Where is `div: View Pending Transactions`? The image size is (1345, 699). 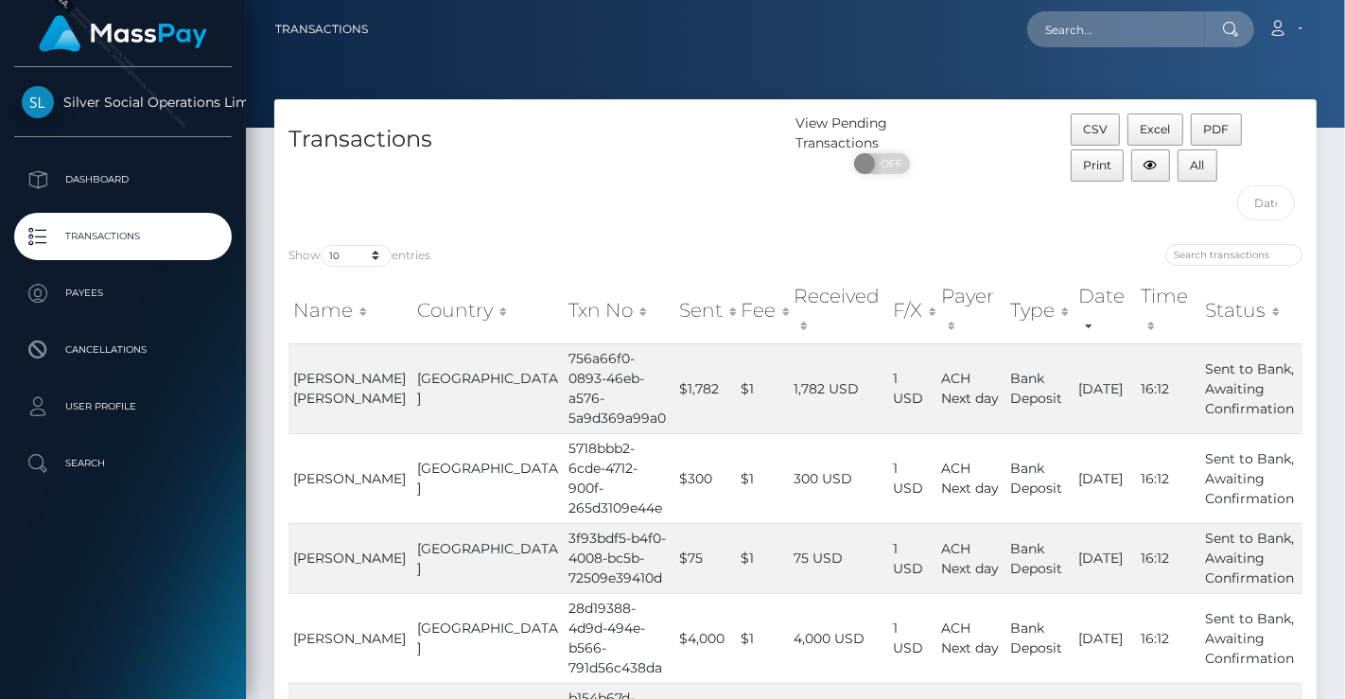
div: View Pending Transactions is located at coordinates (883, 133).